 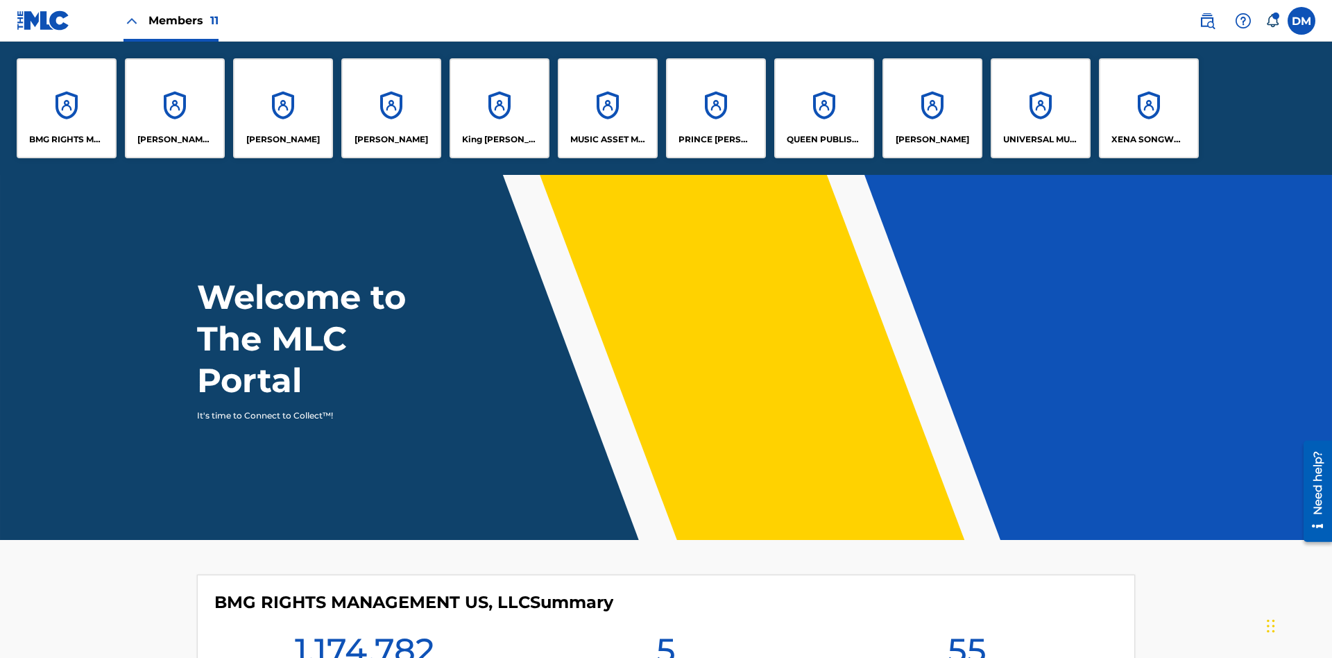 I want to click on p: XENA SONGWRITER, so click(x=1149, y=139).